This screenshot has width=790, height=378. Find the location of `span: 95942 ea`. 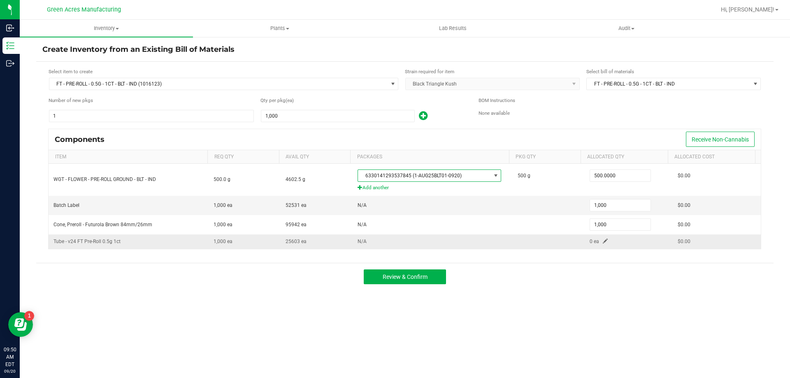

span: 95942 ea is located at coordinates (296, 225).